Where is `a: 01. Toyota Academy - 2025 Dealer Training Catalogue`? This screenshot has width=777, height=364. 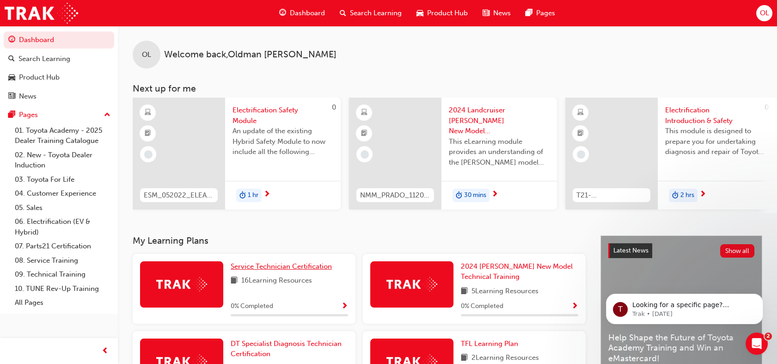
a: 01. Toyota Academy - 2025 Dealer Training Catalogue is located at coordinates (62, 135).